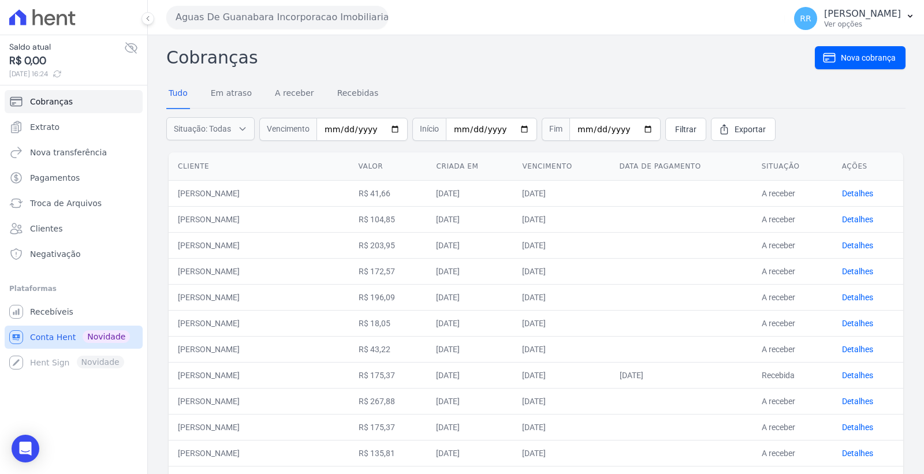 The width and height of the screenshot is (924, 474). What do you see at coordinates (862, 24) in the screenshot?
I see `p: Ver opções` at bounding box center [862, 24].